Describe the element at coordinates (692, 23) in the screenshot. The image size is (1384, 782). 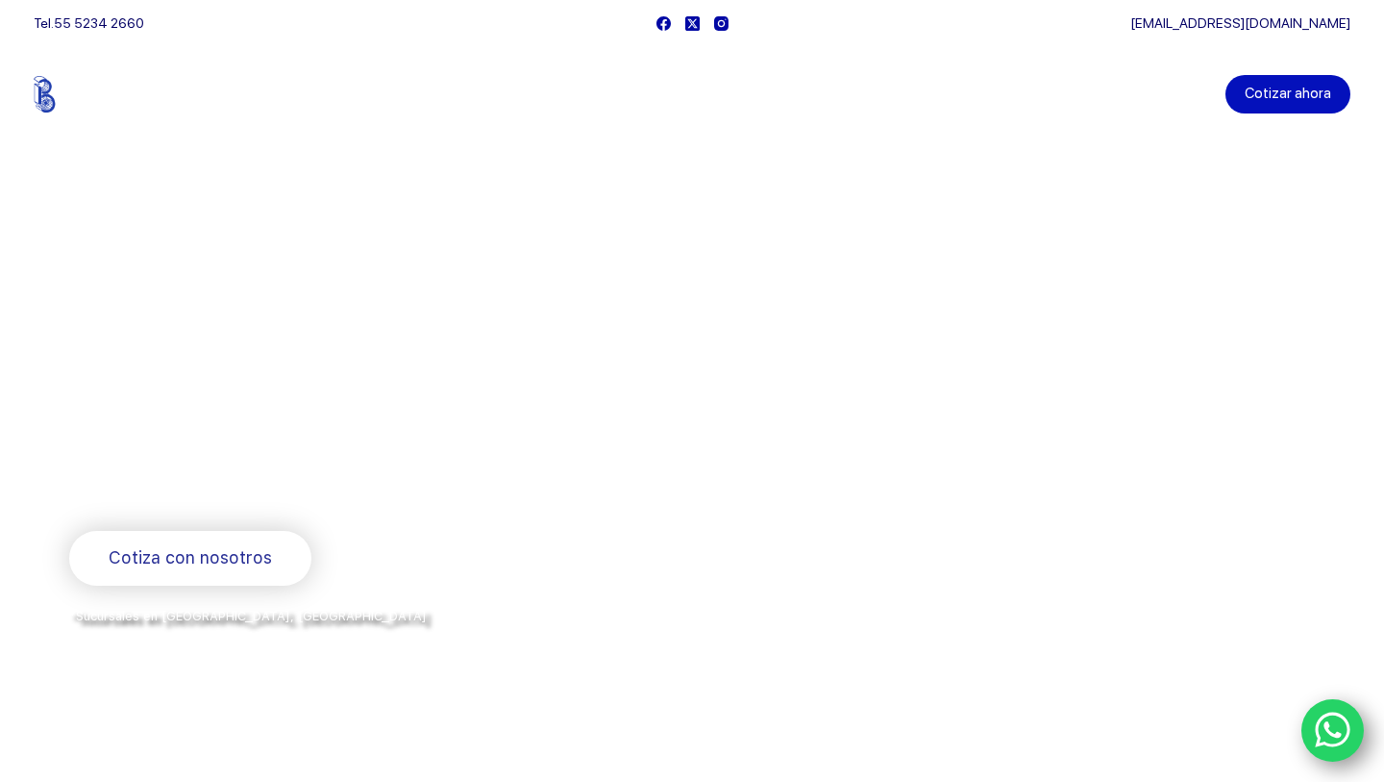
I see `a: X (Twitter)` at that location.